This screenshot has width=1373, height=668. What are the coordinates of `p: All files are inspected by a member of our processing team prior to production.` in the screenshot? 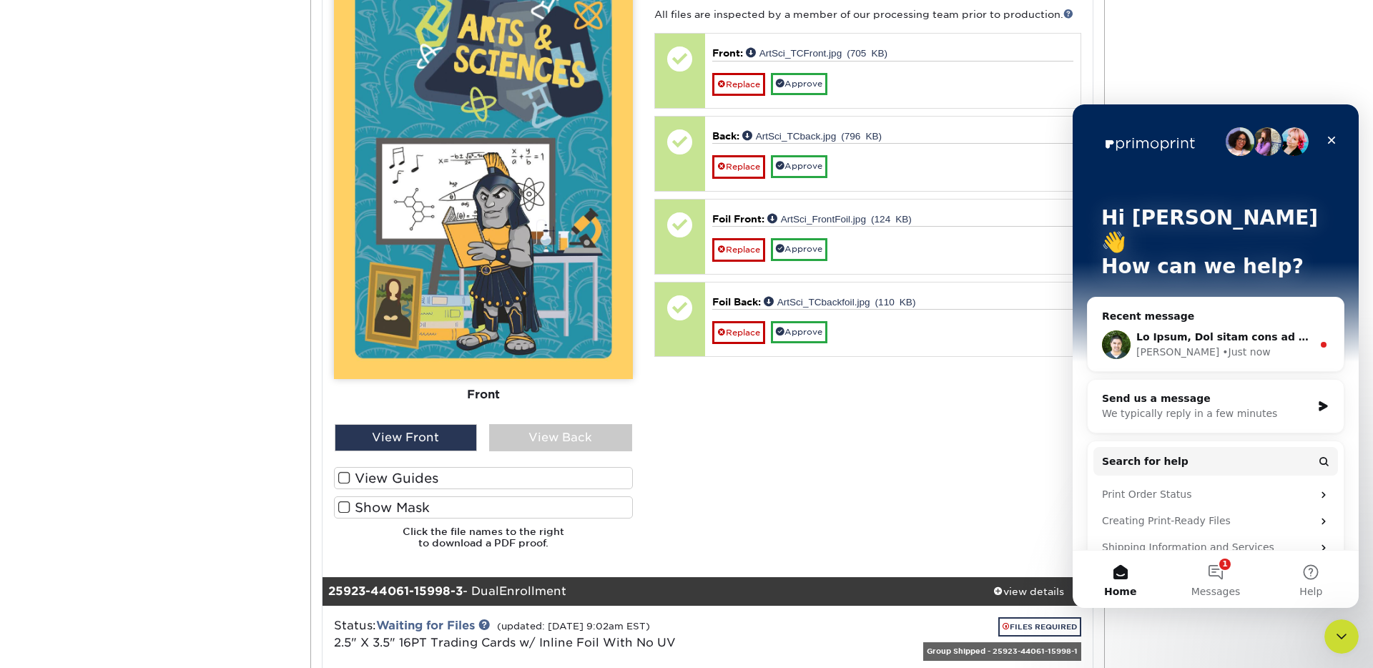 It's located at (867, 14).